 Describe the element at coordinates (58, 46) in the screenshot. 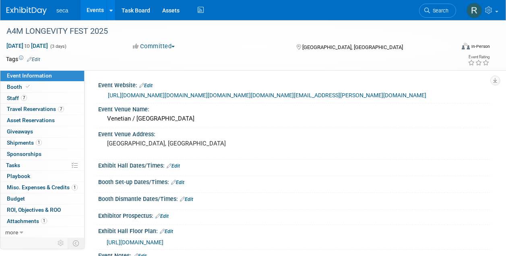

I see `span: (3 days)` at that location.